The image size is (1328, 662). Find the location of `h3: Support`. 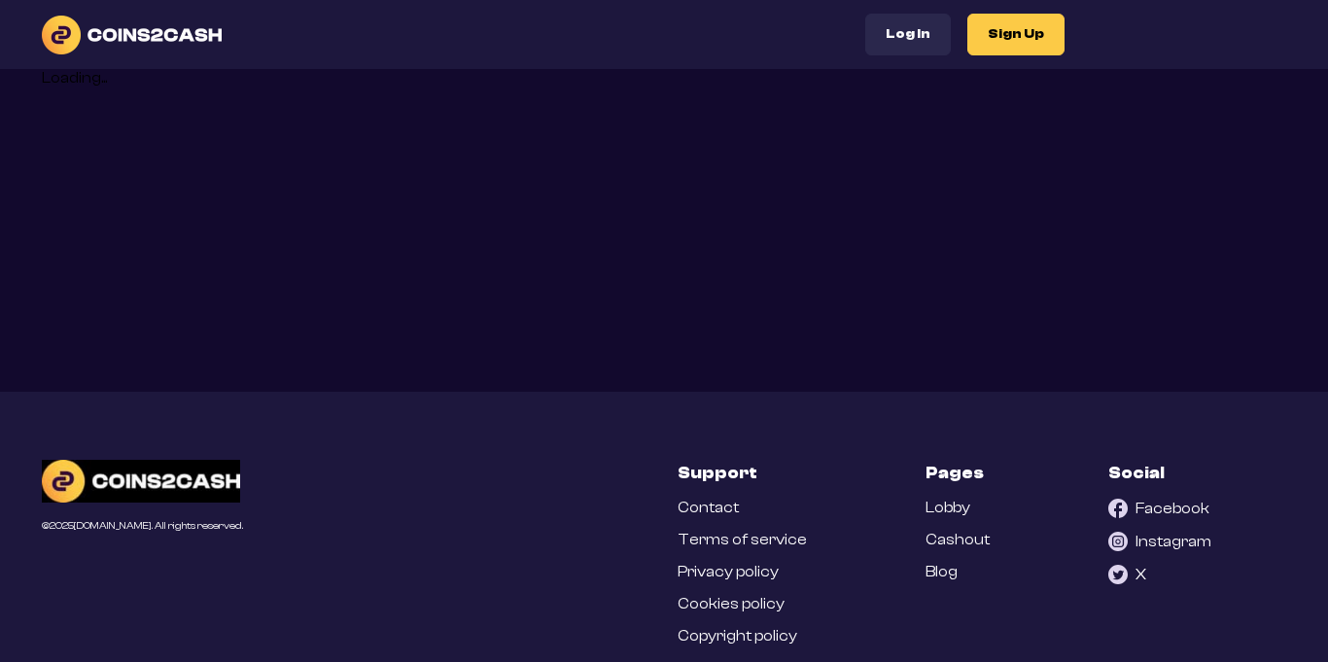

h3: Support is located at coordinates (717, 472).